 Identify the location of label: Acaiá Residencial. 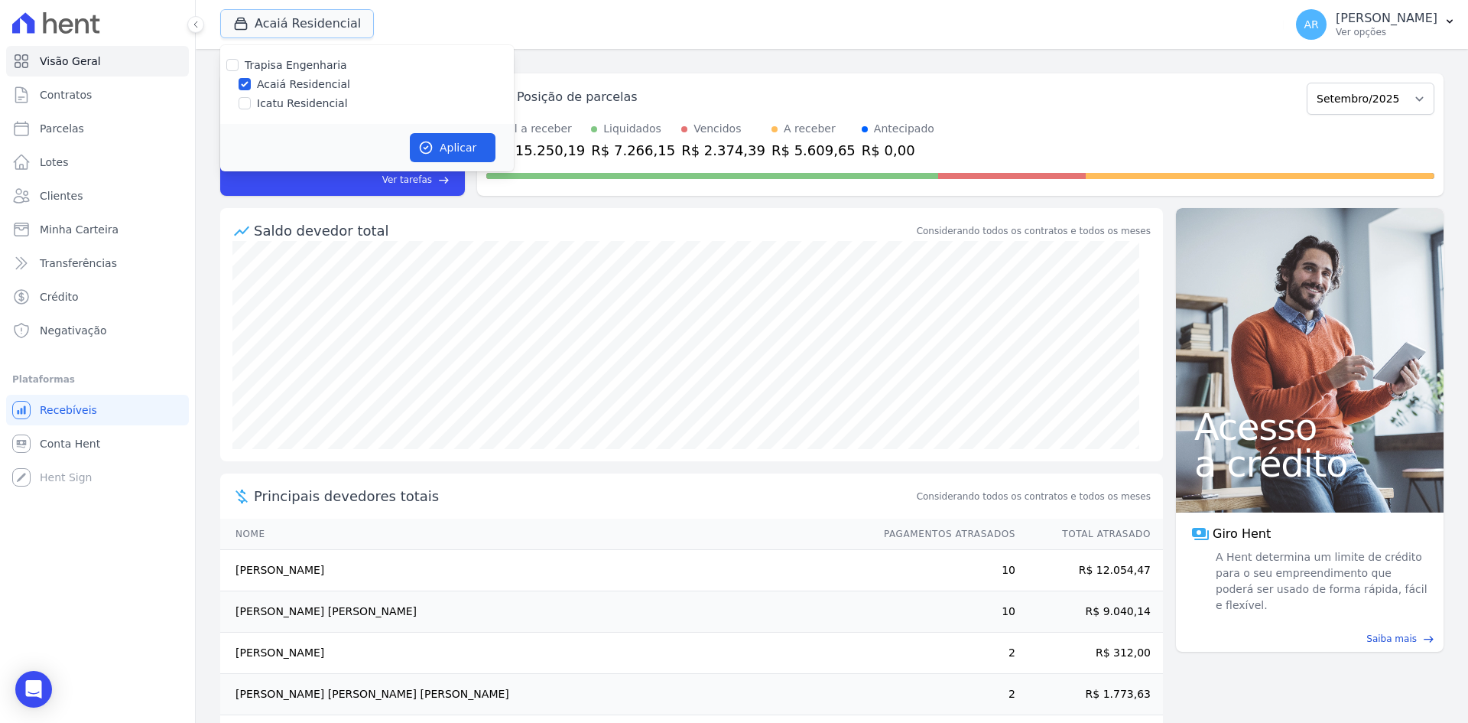
(304, 84).